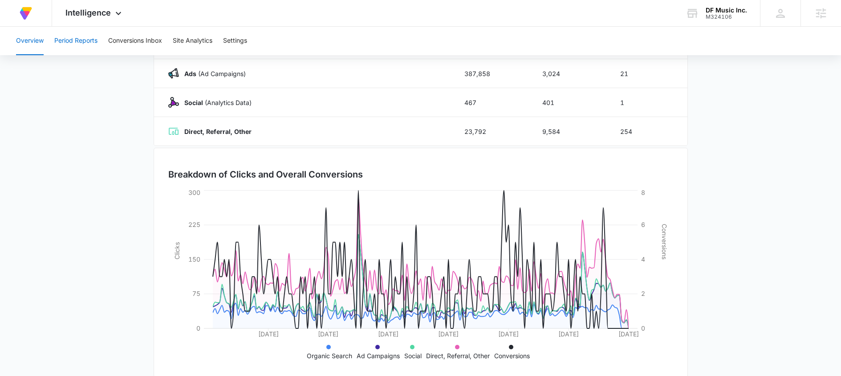 This screenshot has height=376, width=841. Describe the element at coordinates (570, 73) in the screenshot. I see `td: 3,024` at that location.